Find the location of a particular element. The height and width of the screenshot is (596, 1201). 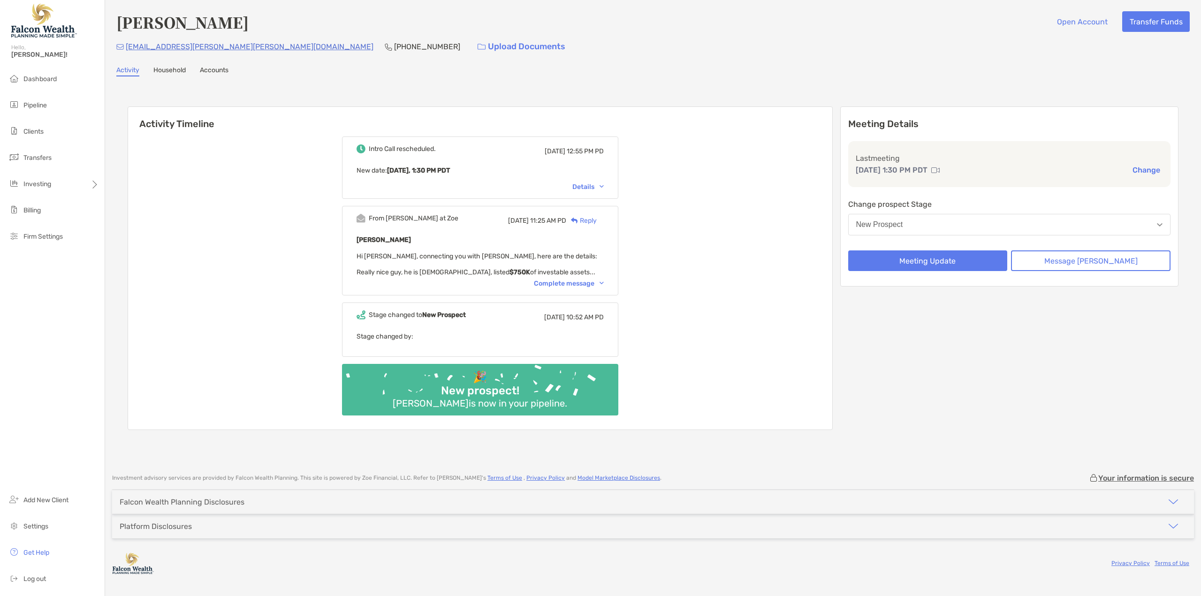

p: New date : is located at coordinates (480, 170).